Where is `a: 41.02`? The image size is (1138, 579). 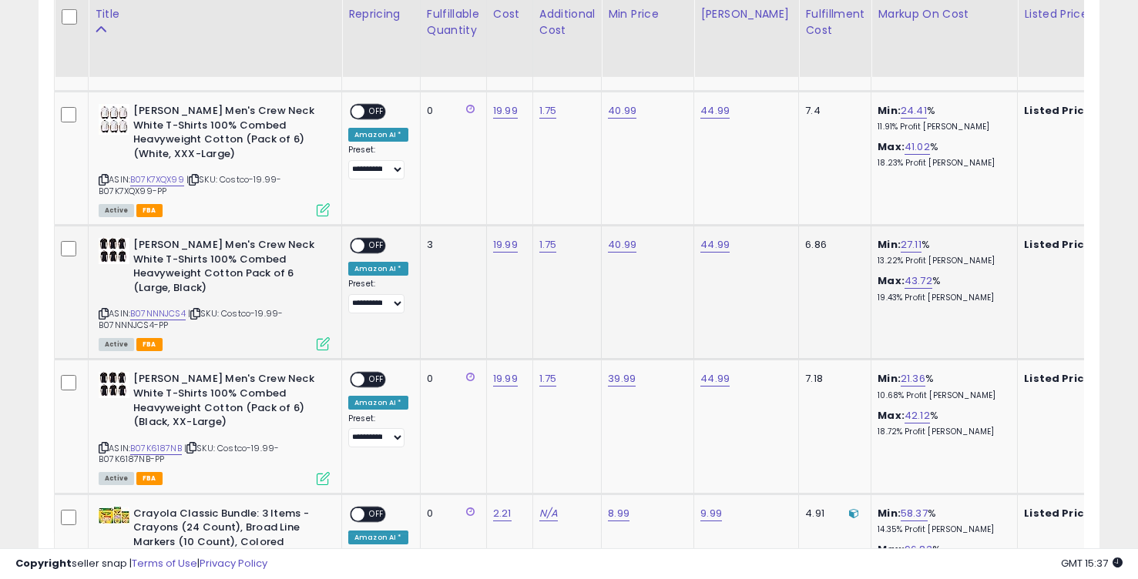
a: 41.02 is located at coordinates (917, 147).